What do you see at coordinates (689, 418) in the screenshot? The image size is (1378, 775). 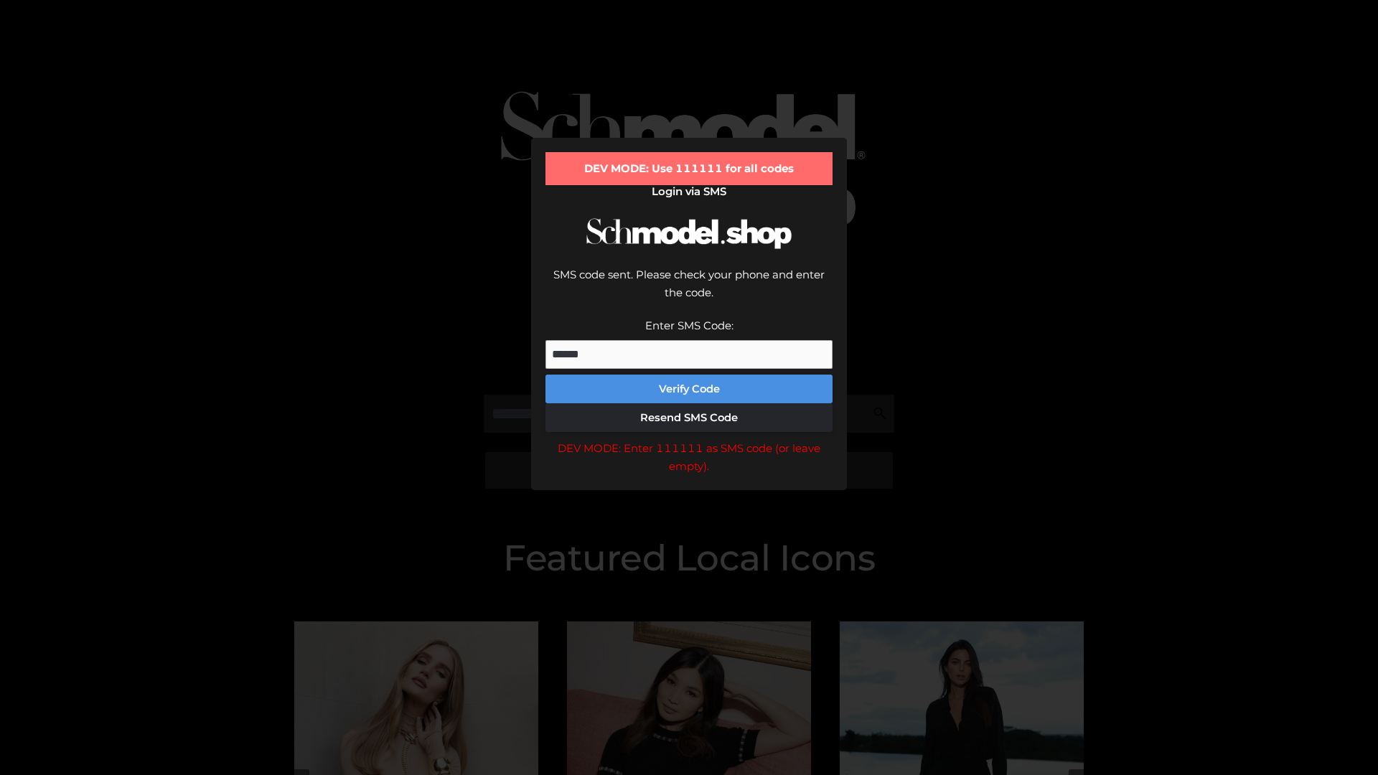 I see `button: Resend SMS Code` at bounding box center [689, 418].